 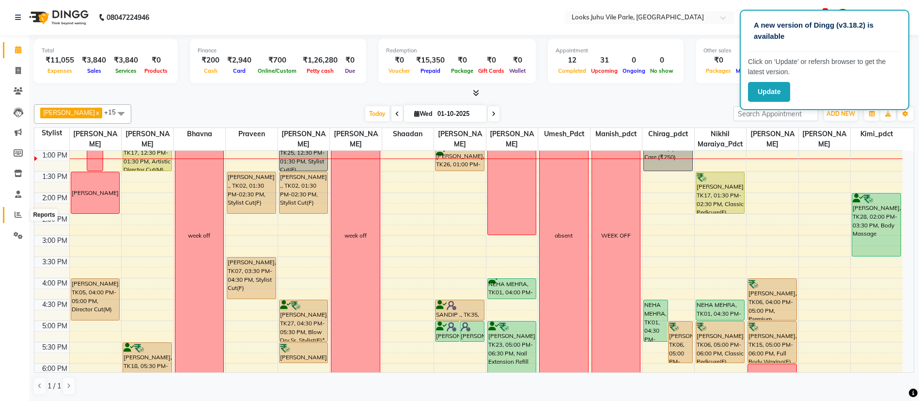 I want to click on span: Today, so click(x=377, y=113).